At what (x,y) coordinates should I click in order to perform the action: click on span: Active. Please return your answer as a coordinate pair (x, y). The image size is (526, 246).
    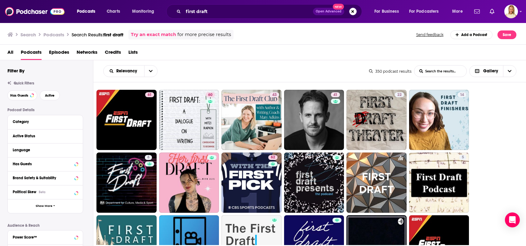
    Looking at the image, I should click on (50, 95).